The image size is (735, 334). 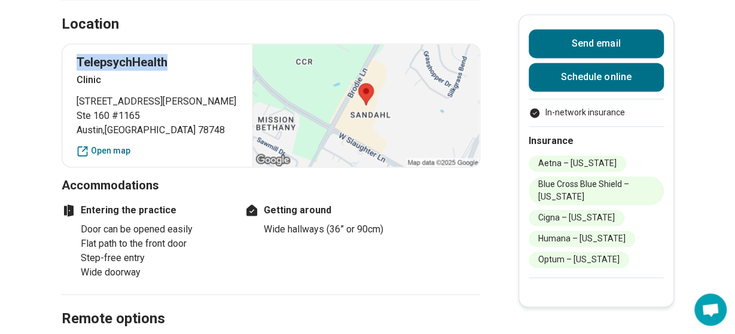 What do you see at coordinates (596, 44) in the screenshot?
I see `button: Send email` at bounding box center [596, 44].